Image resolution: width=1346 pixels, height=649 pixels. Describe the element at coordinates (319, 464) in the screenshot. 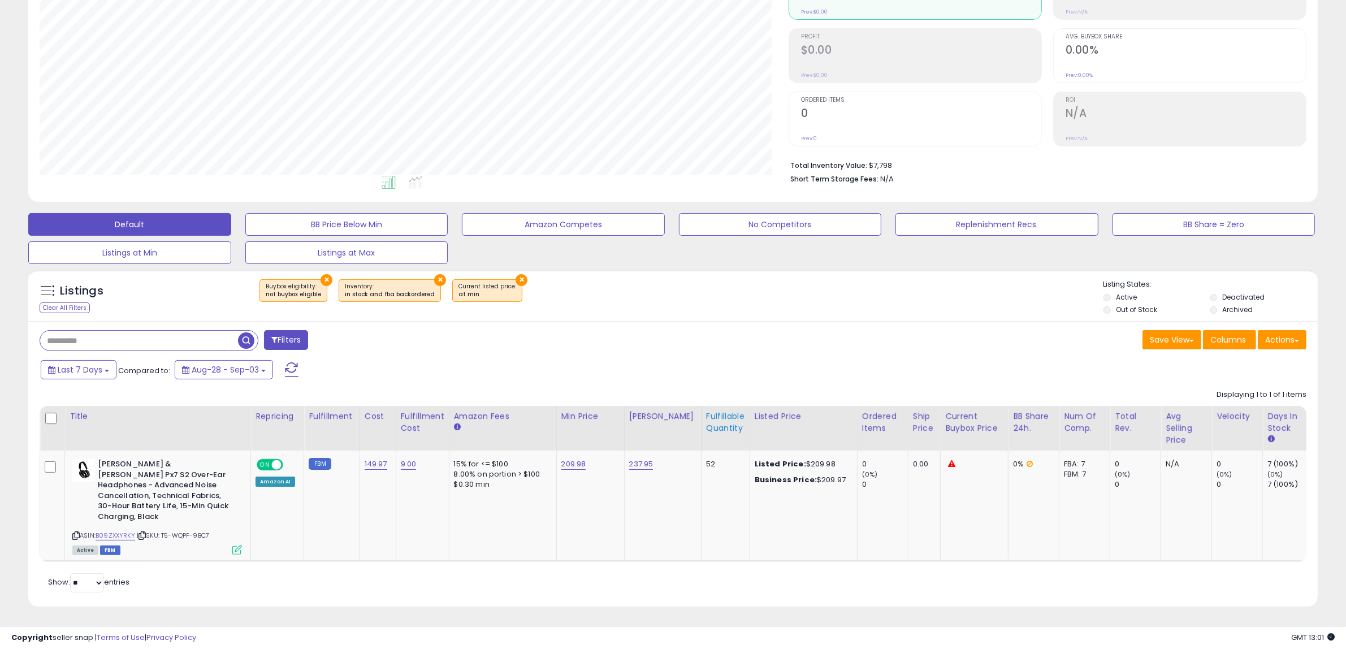

I see `small: FBM` at that location.